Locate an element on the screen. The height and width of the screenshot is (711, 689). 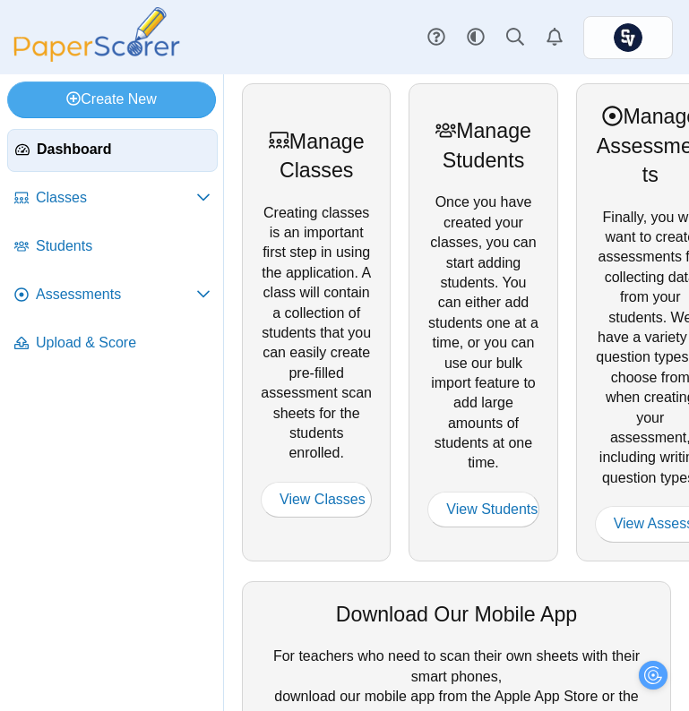
div: Creating classes is an important first step in using the application. A class will contain a coll... is located at coordinates (316, 322).